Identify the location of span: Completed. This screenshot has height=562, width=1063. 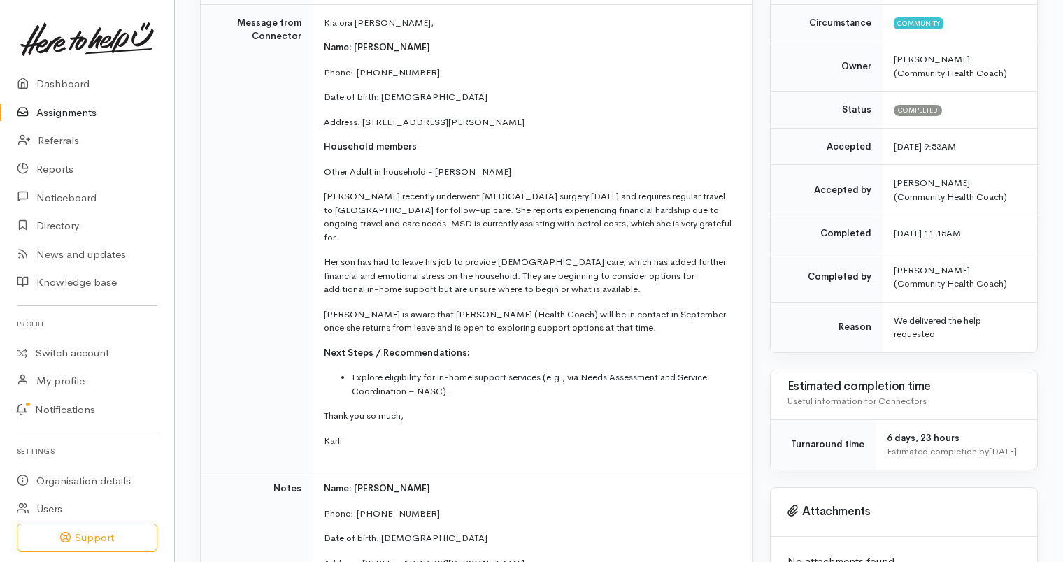
(918, 111).